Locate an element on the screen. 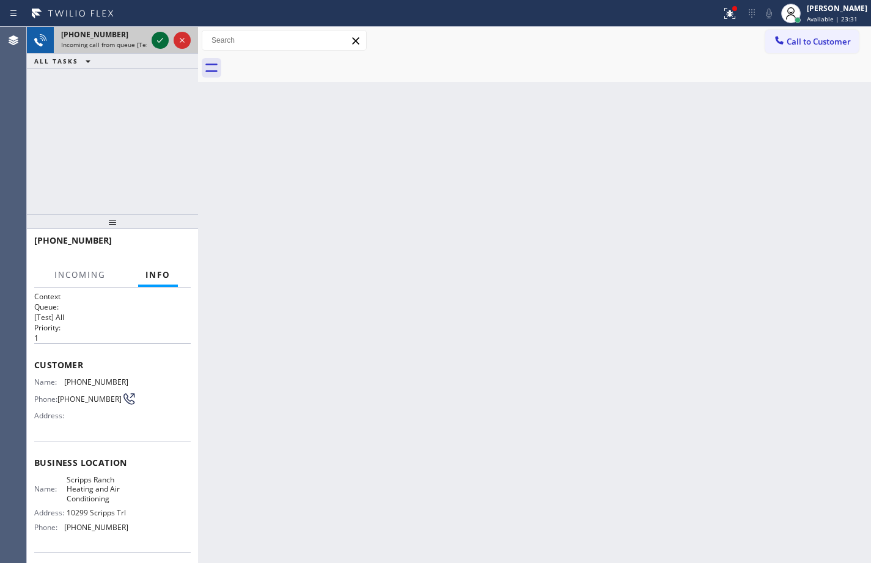  span: Incoming is located at coordinates (80, 275).